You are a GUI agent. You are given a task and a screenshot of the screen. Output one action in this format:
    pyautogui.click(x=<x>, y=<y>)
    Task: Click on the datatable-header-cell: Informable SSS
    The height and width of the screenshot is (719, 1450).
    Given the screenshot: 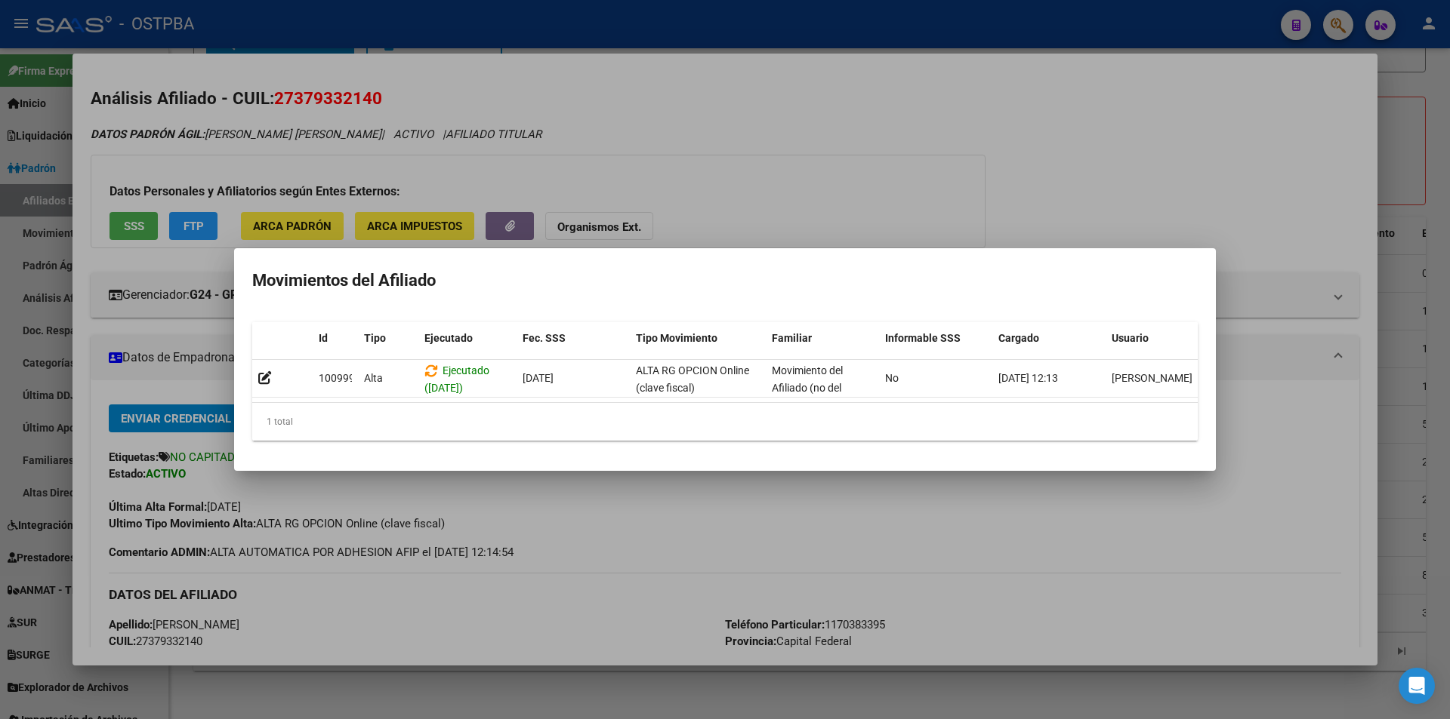 What is the action you would take?
    pyautogui.click(x=935, y=338)
    